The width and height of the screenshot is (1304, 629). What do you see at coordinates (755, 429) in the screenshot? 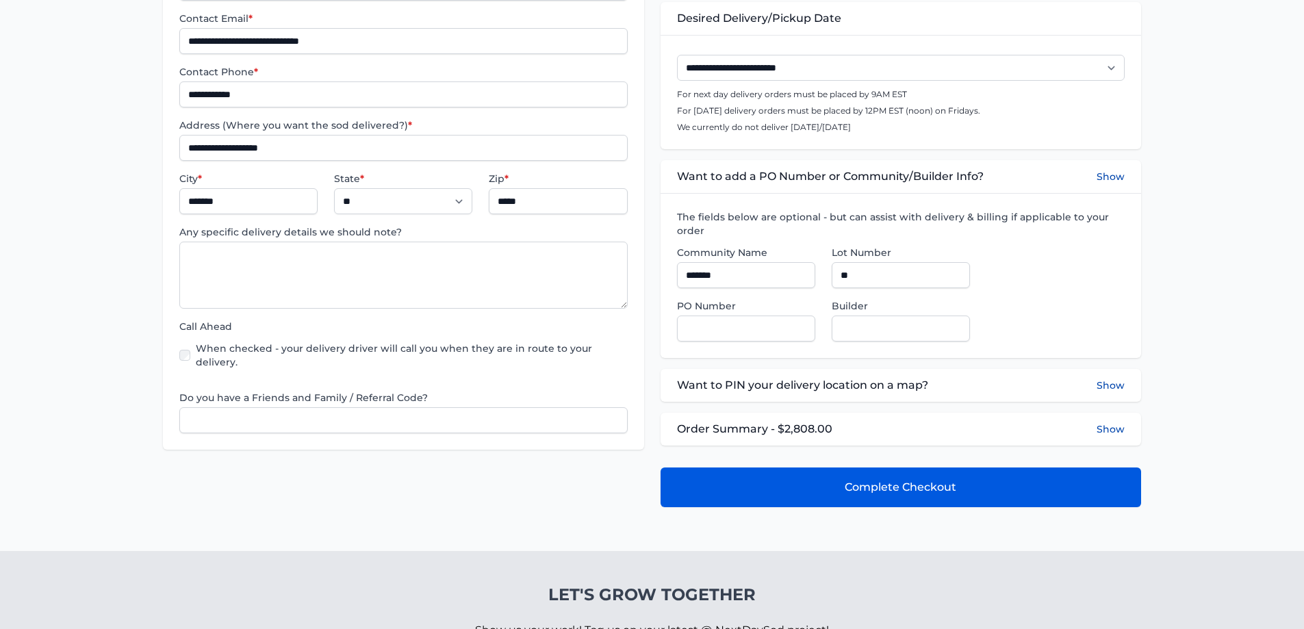
I see `span: Order Summary - $2,808.00` at bounding box center [755, 429].